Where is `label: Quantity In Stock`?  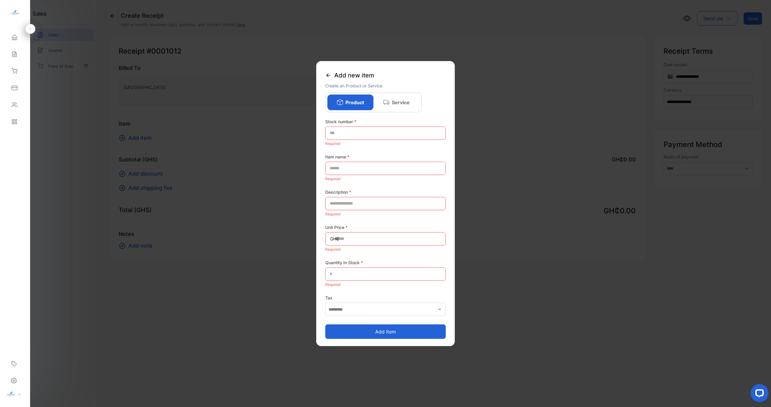 label: Quantity In Stock is located at coordinates (386, 262).